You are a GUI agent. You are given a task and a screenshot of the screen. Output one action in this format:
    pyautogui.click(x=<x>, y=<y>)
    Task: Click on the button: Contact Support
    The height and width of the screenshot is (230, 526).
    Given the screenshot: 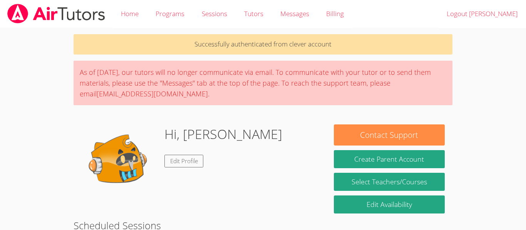 What is the action you would take?
    pyautogui.click(x=389, y=135)
    